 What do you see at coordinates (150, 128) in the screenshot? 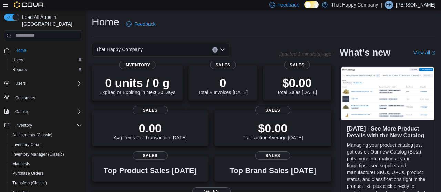
I see `p: 0.00` at bounding box center [150, 128].